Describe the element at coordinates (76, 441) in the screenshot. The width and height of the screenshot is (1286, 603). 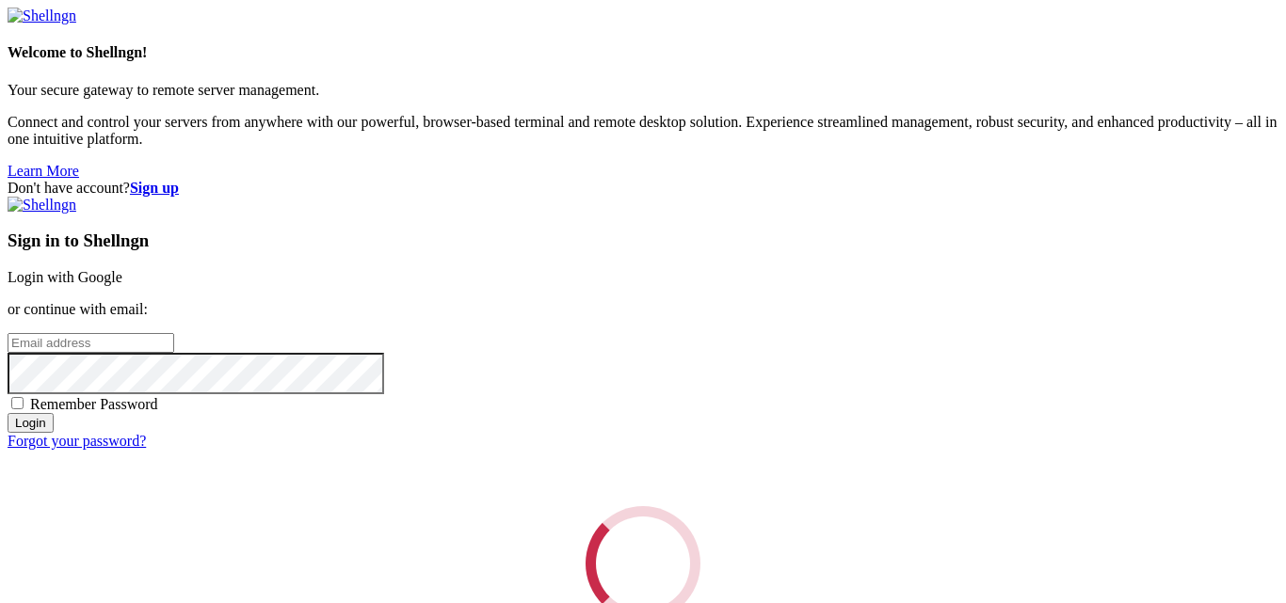
I see `a: Forgot your password?` at that location.